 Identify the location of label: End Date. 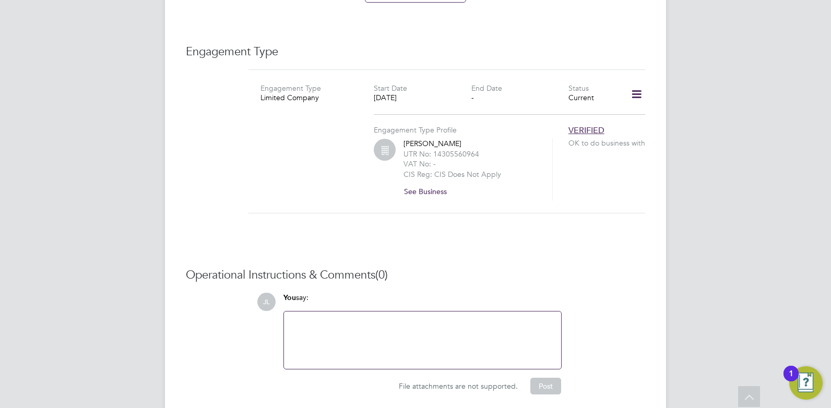
(486, 88).